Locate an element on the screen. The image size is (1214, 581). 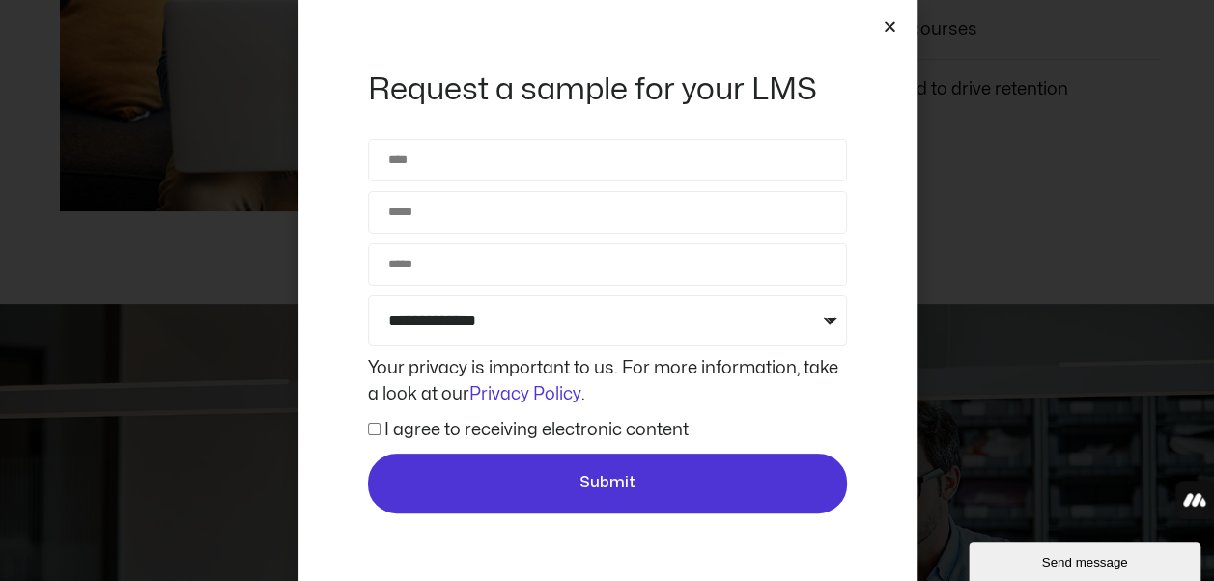
div: Send message is located at coordinates (116, 23).